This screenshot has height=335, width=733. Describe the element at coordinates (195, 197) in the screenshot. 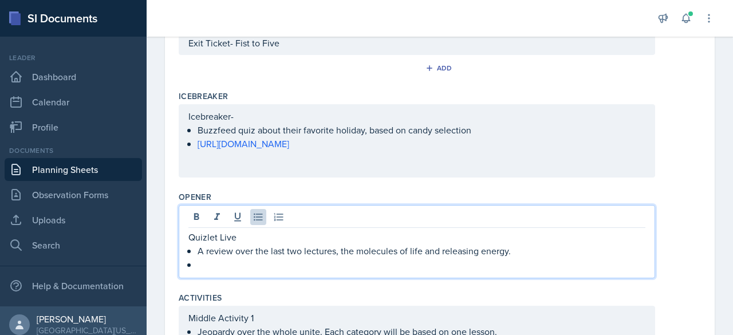

I see `label: Opener` at that location.